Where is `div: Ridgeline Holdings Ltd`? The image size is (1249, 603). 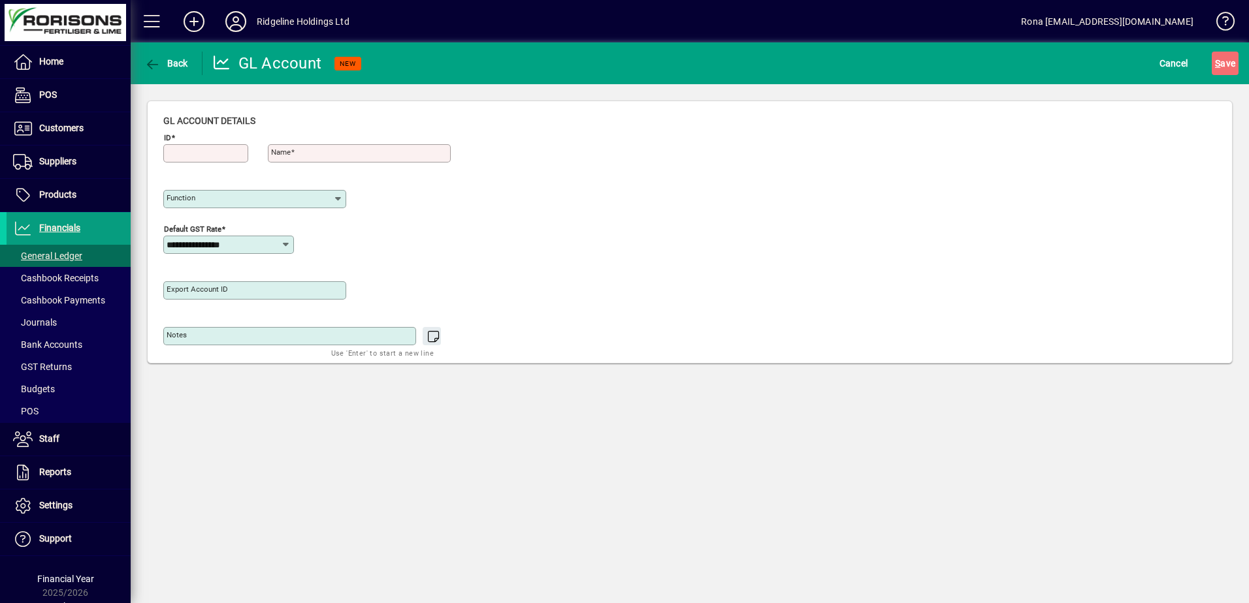
div: Ridgeline Holdings Ltd is located at coordinates (303, 22).